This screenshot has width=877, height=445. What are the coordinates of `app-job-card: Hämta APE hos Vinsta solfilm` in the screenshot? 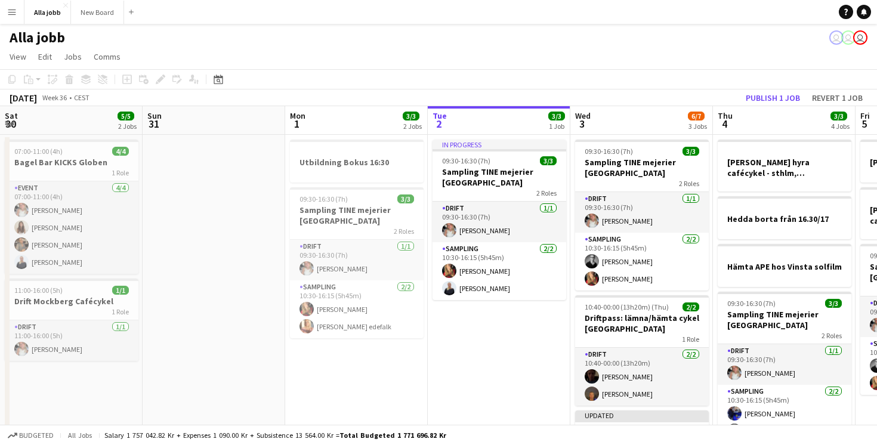 It's located at (785, 265).